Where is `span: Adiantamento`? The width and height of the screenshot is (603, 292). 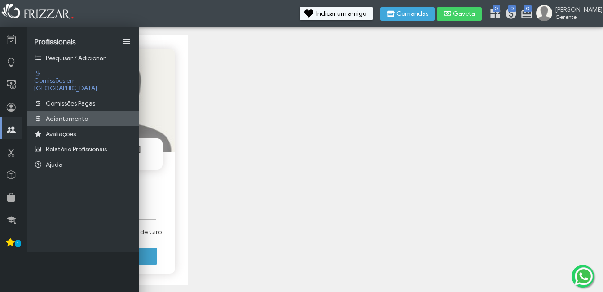 span: Adiantamento is located at coordinates (67, 119).